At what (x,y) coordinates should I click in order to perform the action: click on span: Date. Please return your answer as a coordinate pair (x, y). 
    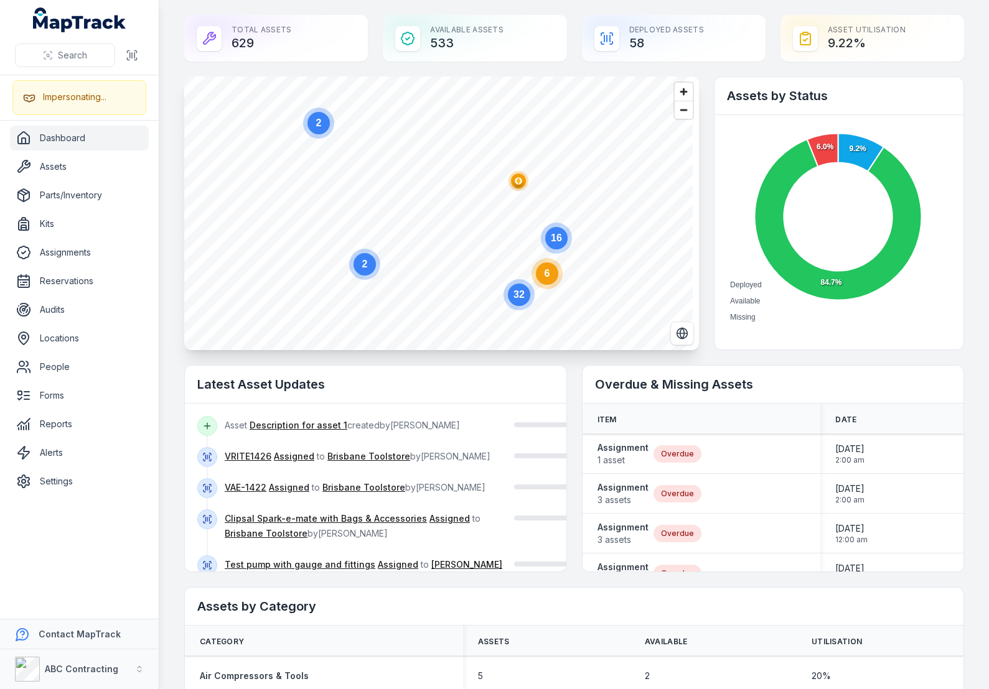
    Looking at the image, I should click on (846, 420).